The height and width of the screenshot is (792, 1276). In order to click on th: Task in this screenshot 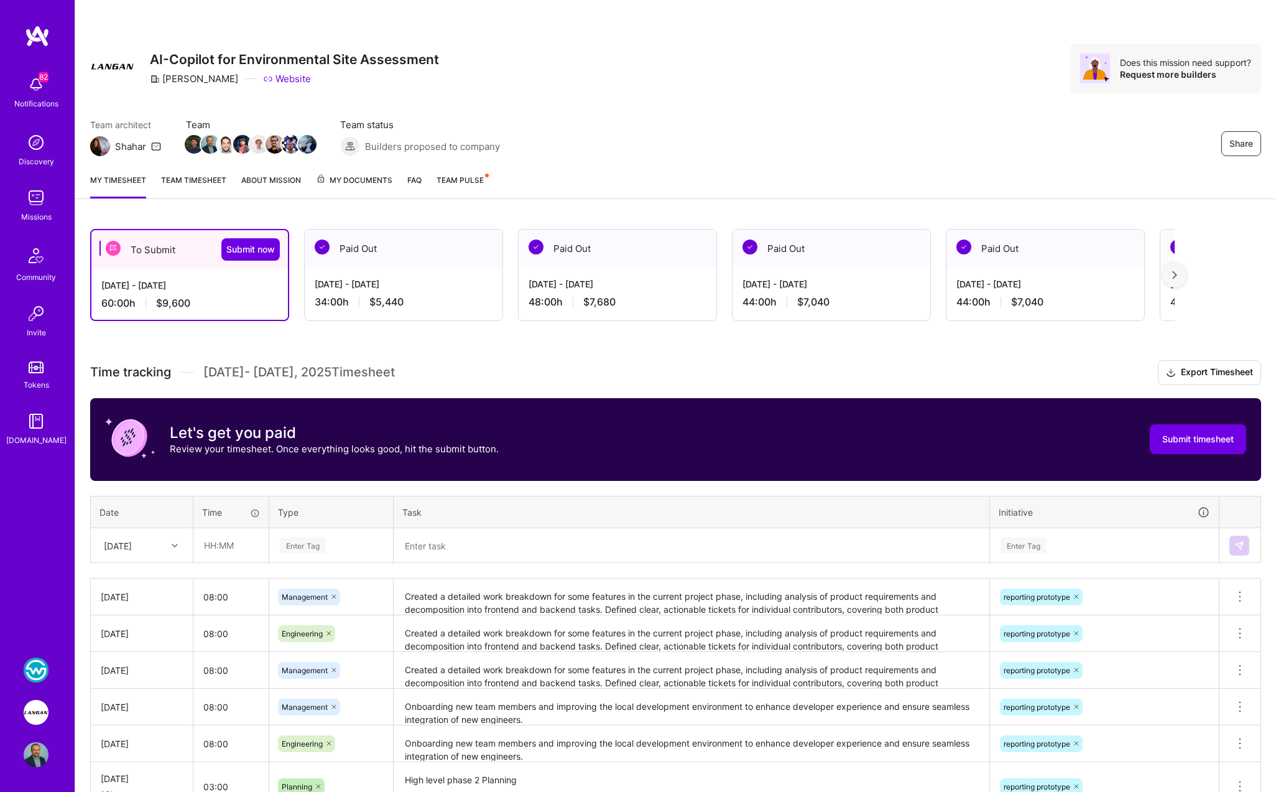, I will do `click(691, 512)`.